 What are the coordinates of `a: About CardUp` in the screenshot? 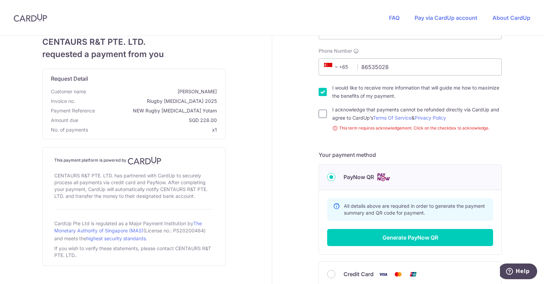 It's located at (511, 18).